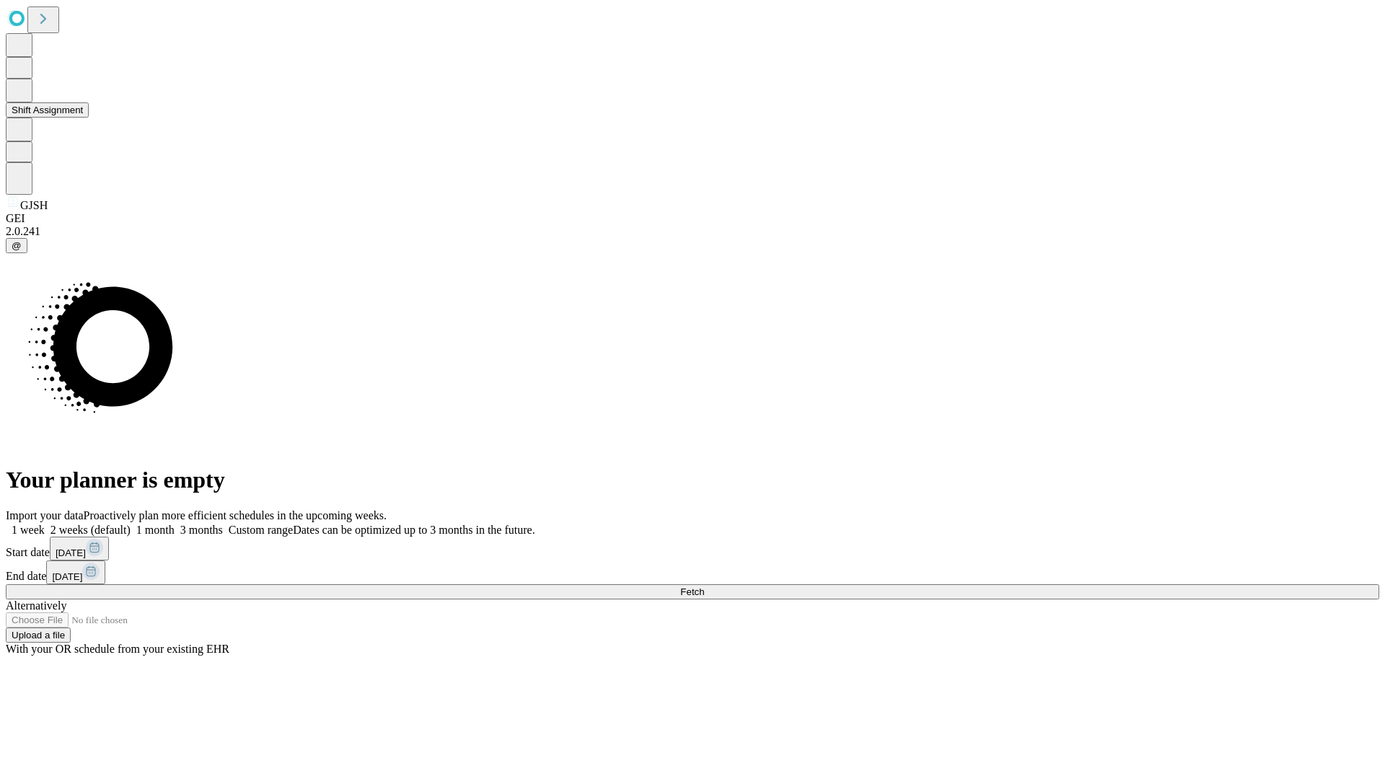 The image size is (1385, 779). Describe the element at coordinates (28, 530) in the screenshot. I see `span: 1 week` at that location.